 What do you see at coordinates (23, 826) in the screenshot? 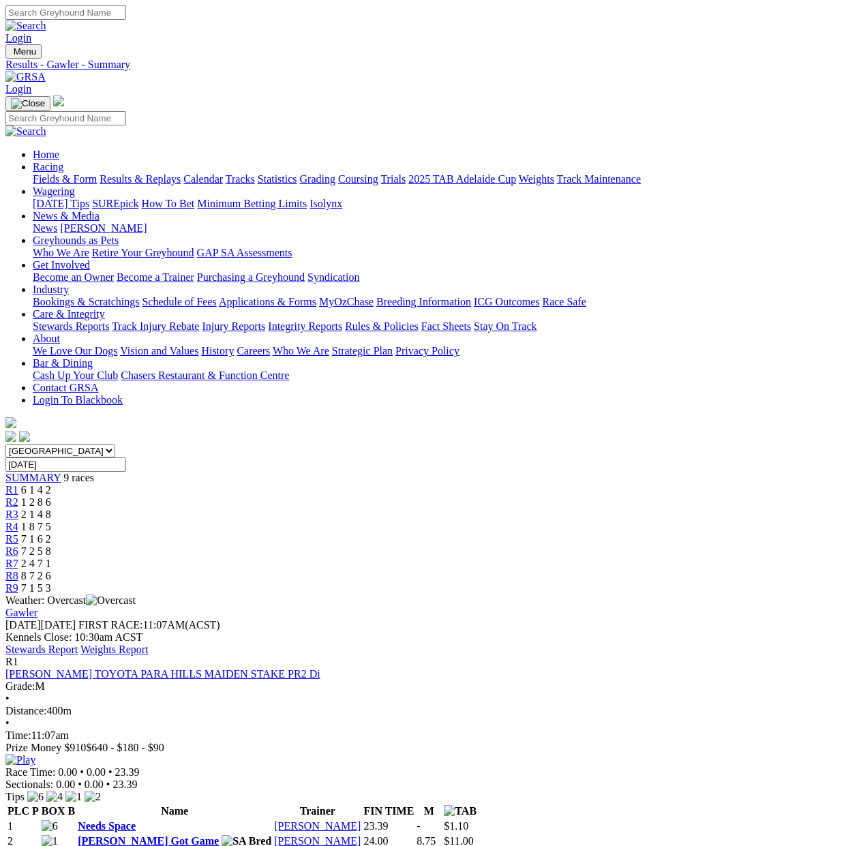
I see `td: 1` at bounding box center [23, 826].